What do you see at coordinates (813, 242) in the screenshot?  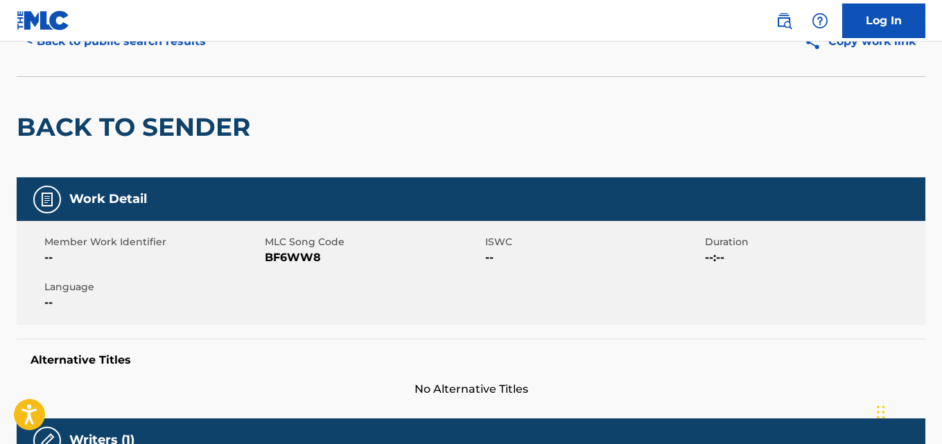 I see `span: Duration` at bounding box center [813, 242].